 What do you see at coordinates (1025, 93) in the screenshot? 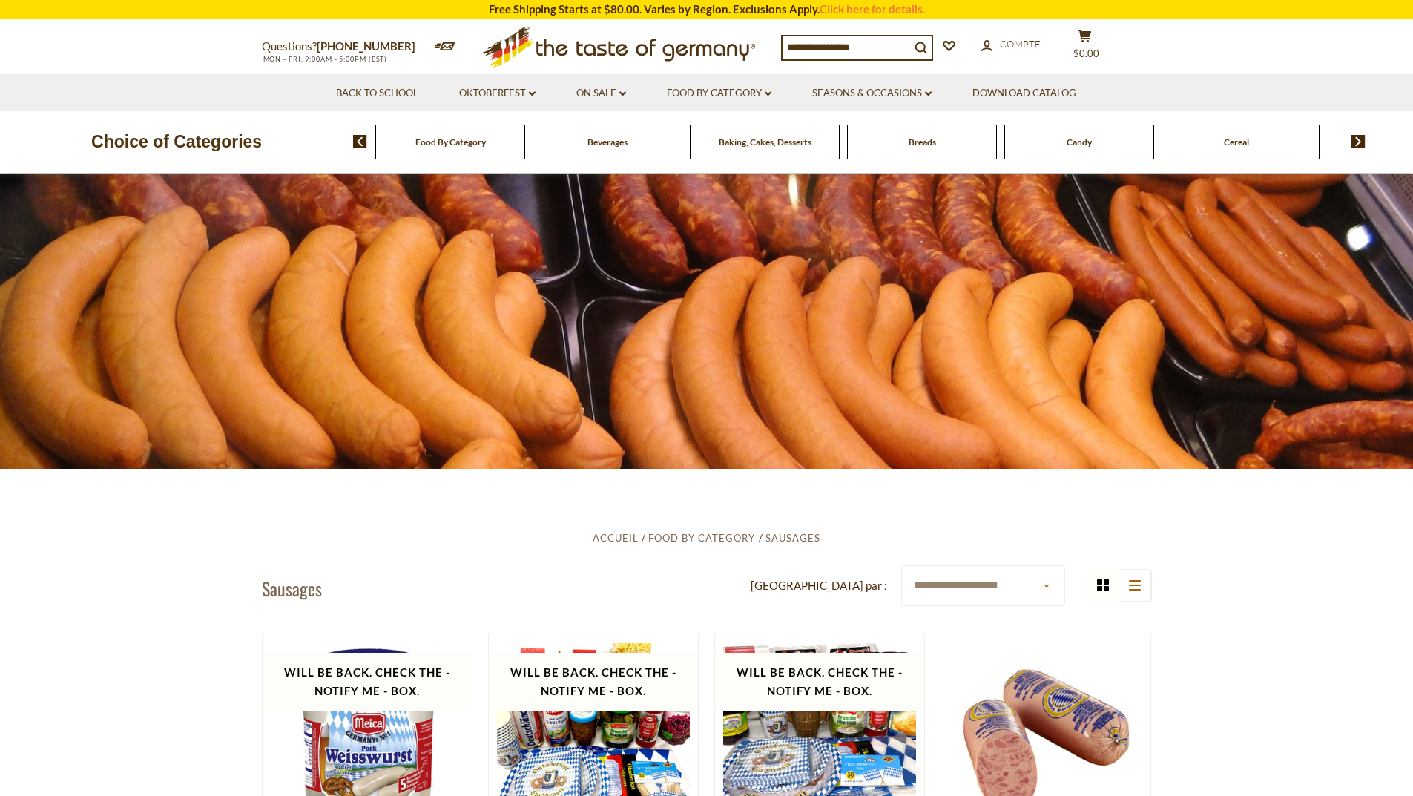
I see `a: Download Catalog` at bounding box center [1025, 93].